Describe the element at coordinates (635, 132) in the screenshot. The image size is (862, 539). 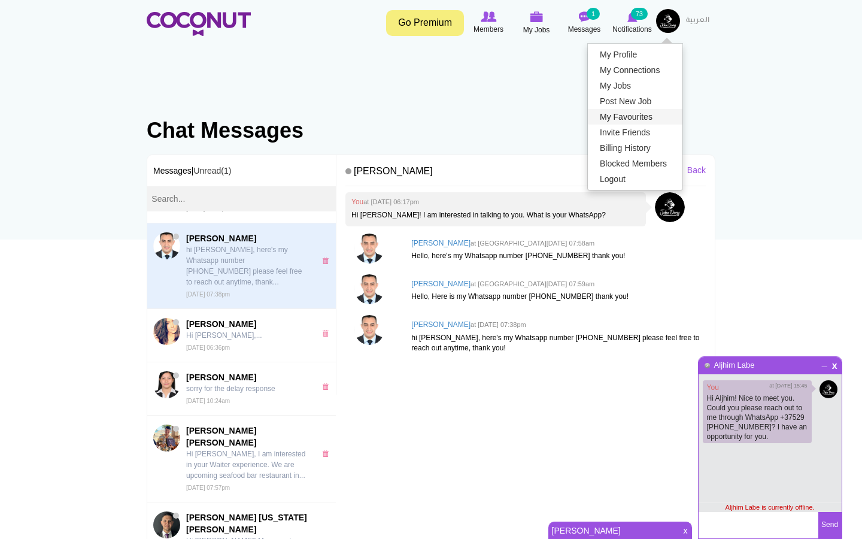
I see `a: Invite Friends` at that location.